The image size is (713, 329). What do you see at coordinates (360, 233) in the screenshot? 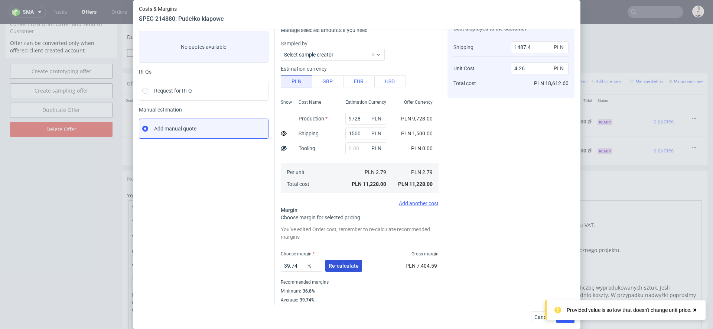
I see `div: You’ve edited Order cost, remember to re-calculate recommended margins` at bounding box center [360, 233].